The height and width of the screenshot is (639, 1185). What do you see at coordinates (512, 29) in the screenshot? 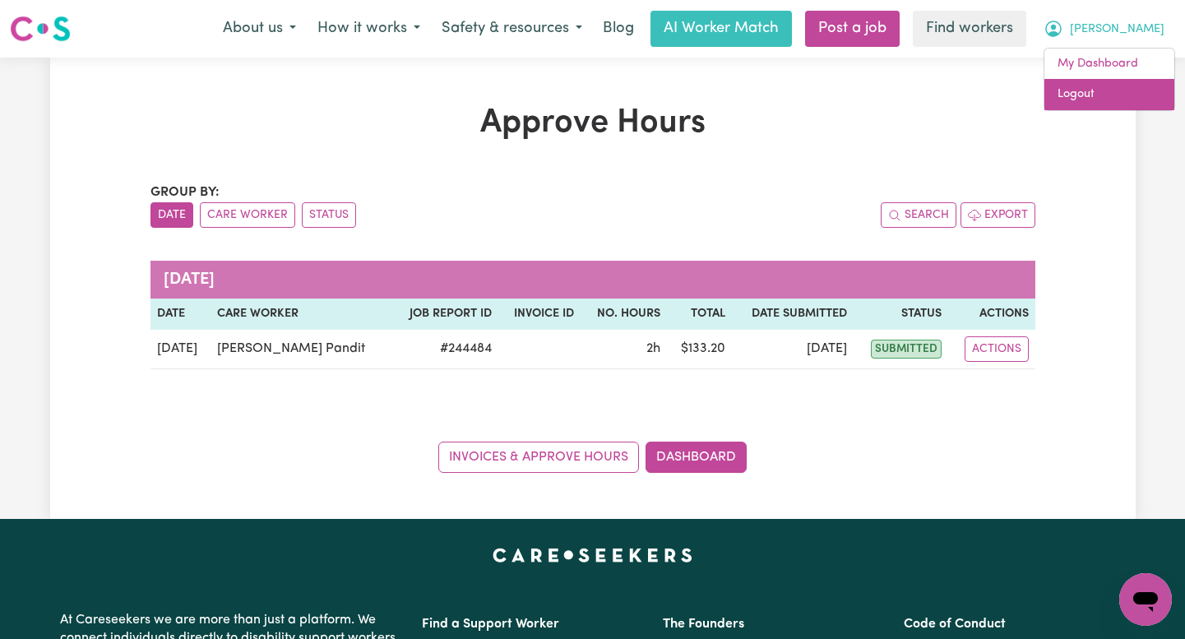
I see `button: Safety & resources` at bounding box center [512, 29].